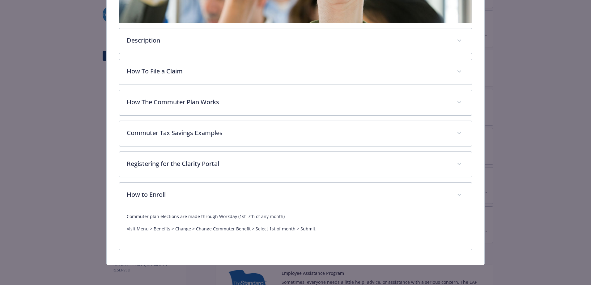 The height and width of the screenshot is (285, 591). What do you see at coordinates (295, 72) in the screenshot?
I see `div: How To File a Claim` at bounding box center [295, 72].